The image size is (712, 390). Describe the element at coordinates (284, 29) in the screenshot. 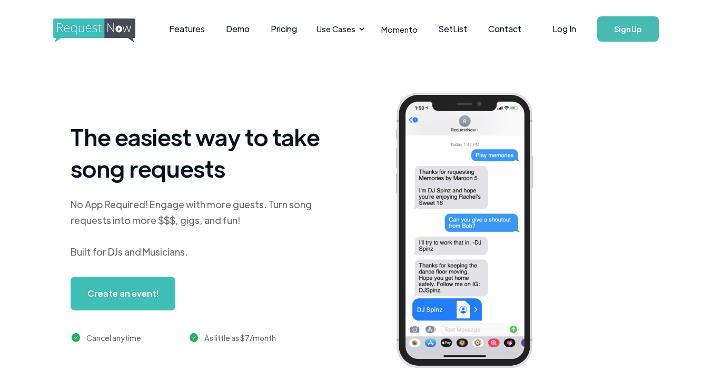

I see `a: Pricing` at that location.